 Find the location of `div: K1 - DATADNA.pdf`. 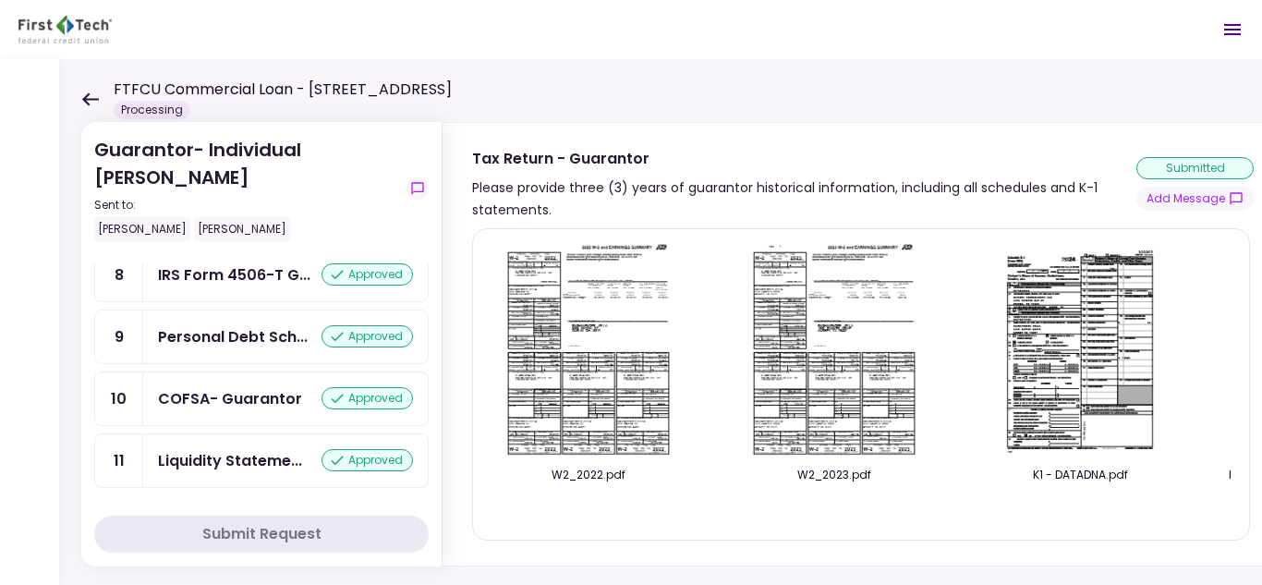

div: K1 - DATADNA.pdf is located at coordinates (1080, 475).